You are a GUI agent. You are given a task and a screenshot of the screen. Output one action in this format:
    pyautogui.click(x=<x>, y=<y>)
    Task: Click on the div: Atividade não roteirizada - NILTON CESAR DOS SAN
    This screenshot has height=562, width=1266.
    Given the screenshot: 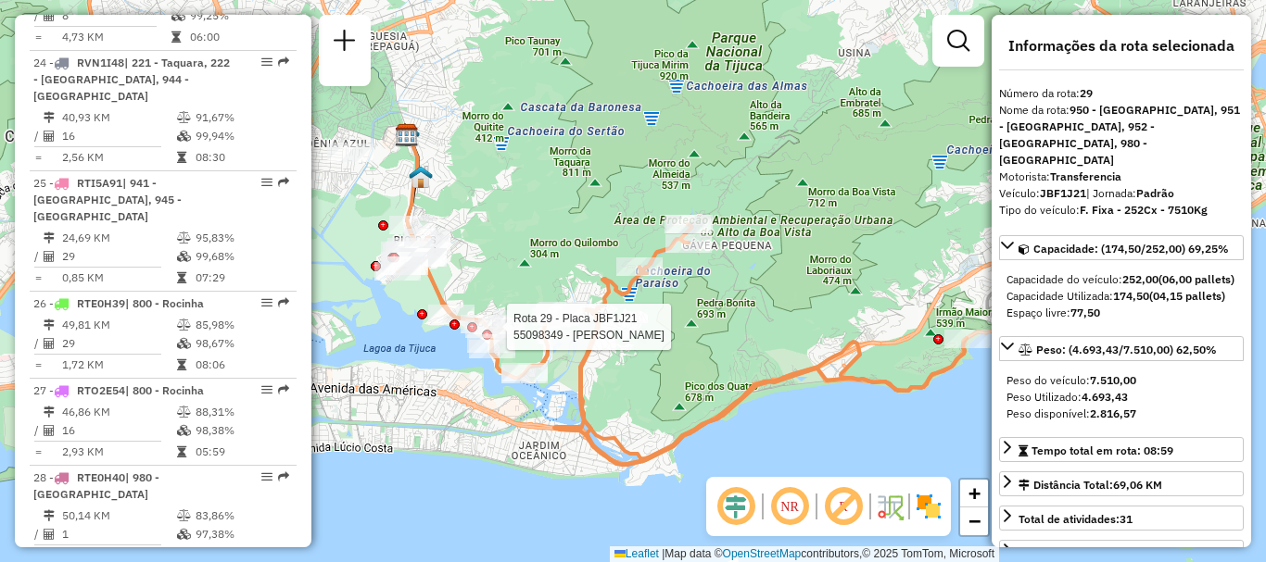 What is the action you would take?
    pyautogui.click(x=412, y=225)
    